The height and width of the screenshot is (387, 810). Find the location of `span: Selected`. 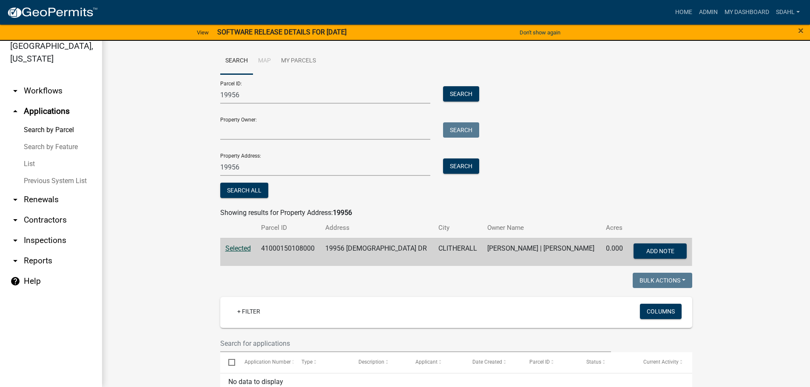

span: Selected is located at coordinates (238, 248).